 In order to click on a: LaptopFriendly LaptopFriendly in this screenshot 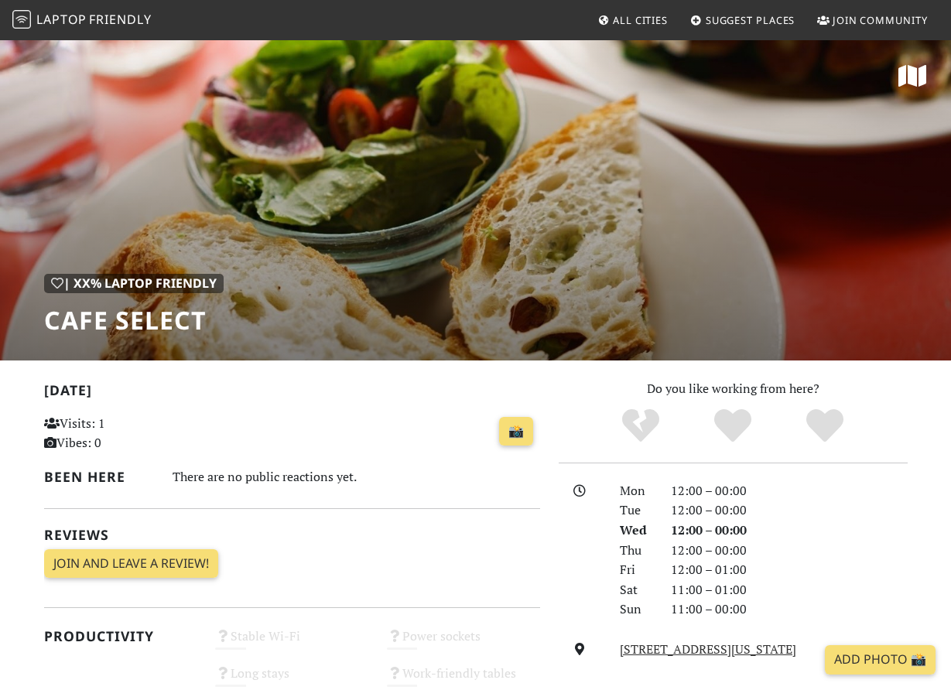, I will do `click(82, 20)`.